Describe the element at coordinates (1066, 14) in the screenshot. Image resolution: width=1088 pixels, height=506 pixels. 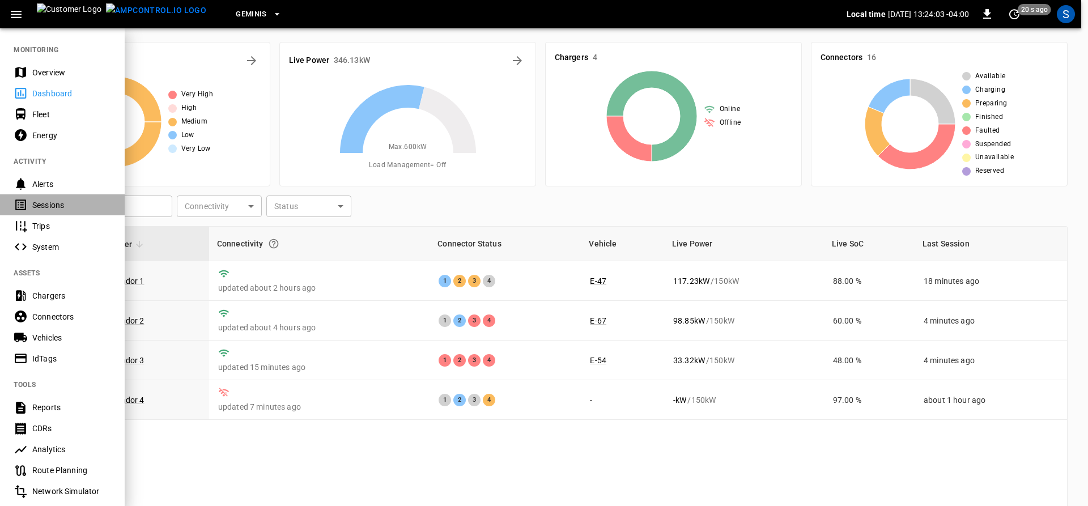
I see `div: profile-icon` at that location.